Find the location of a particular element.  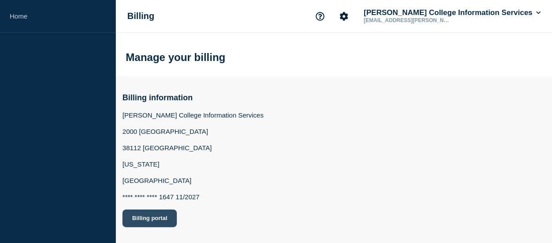

h1: Billing is located at coordinates (141, 16).